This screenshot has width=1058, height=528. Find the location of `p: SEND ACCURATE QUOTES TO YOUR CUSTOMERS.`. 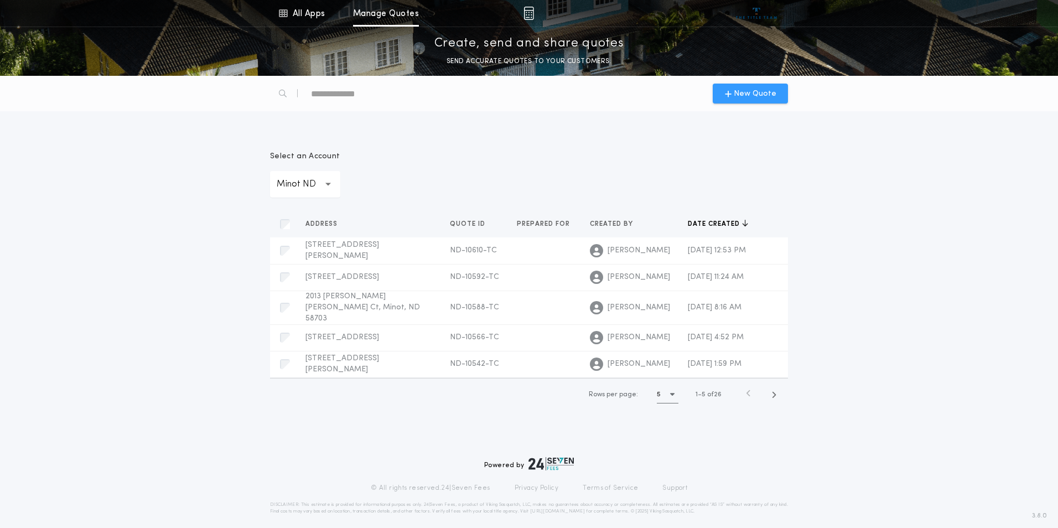

p: SEND ACCURATE QUOTES TO YOUR CUSTOMERS. is located at coordinates (529, 61).